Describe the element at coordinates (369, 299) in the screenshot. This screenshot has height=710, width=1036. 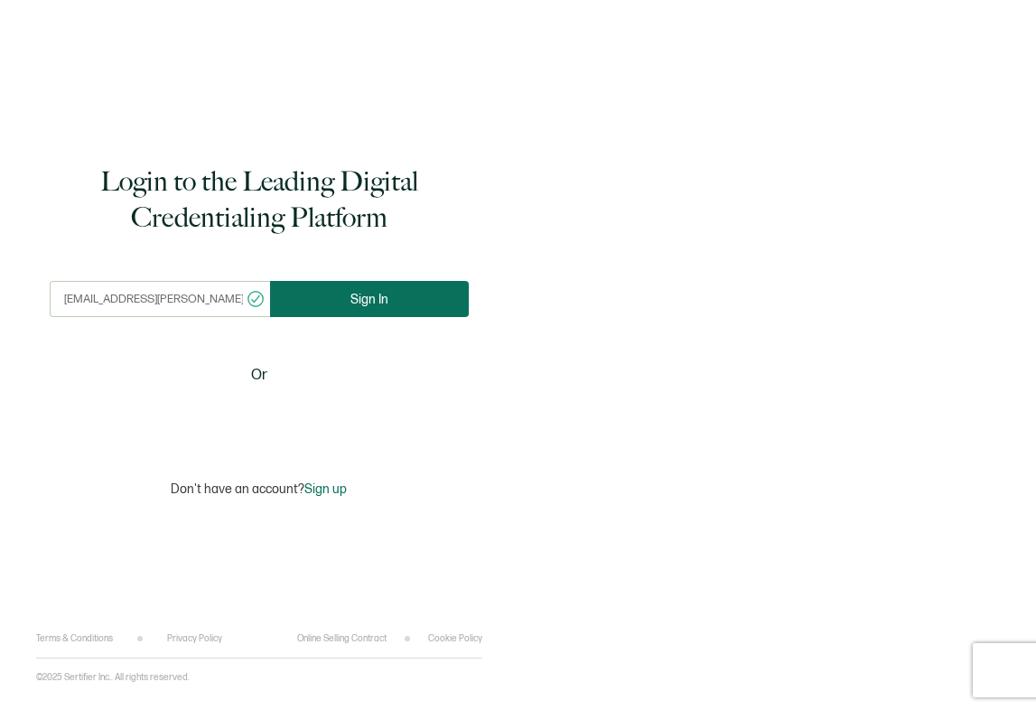
I see `span: Sign In` at that location.